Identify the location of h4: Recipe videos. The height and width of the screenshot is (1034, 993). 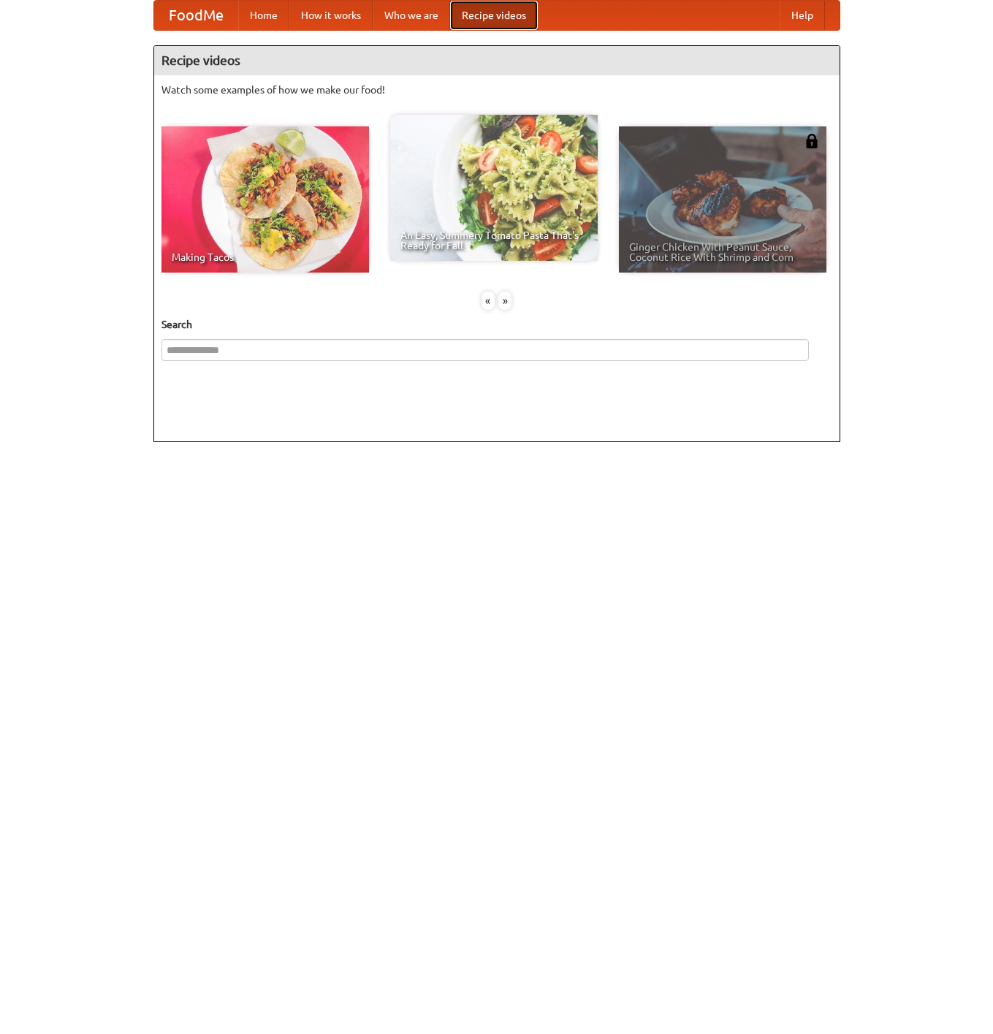
(497, 61).